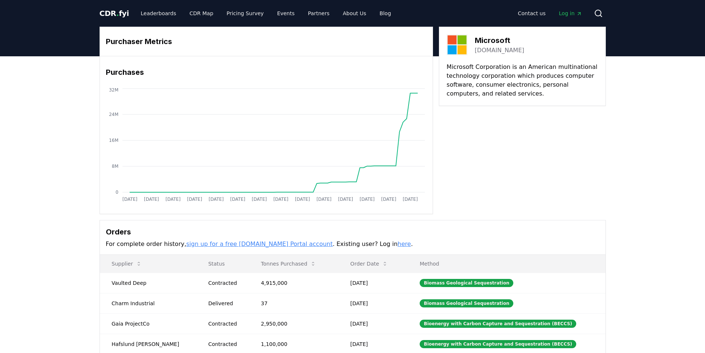 The width and height of the screenshot is (705, 353). Describe the element at coordinates (404, 244) in the screenshot. I see `a: here` at that location.